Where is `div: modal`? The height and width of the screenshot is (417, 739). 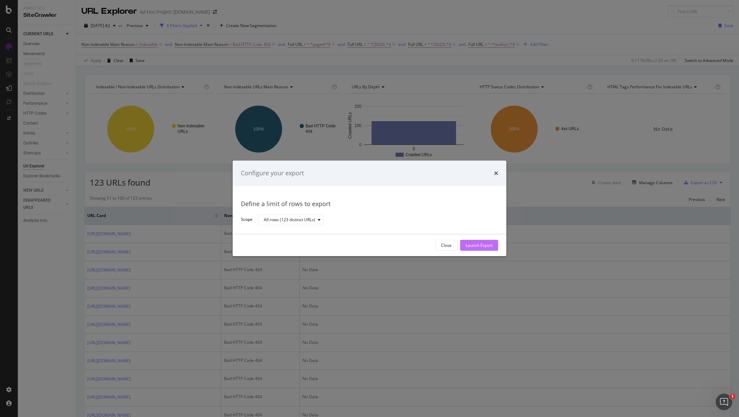
div: modal is located at coordinates (369, 208).